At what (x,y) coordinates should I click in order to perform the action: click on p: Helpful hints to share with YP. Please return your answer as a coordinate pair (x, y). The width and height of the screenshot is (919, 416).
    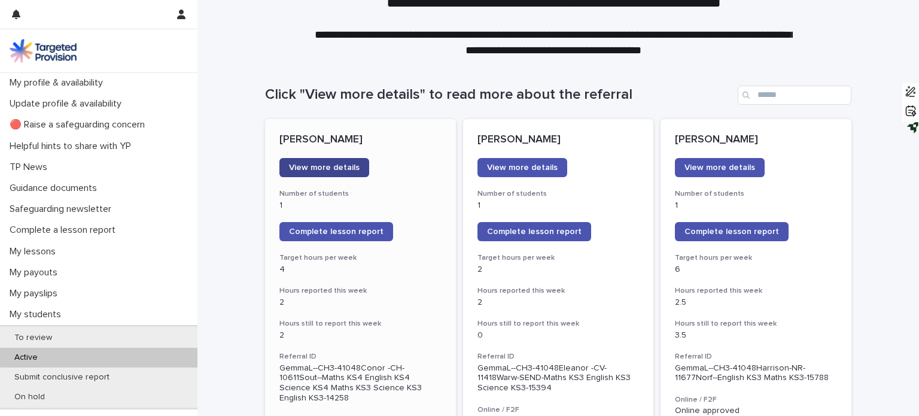
    Looking at the image, I should click on (72, 146).